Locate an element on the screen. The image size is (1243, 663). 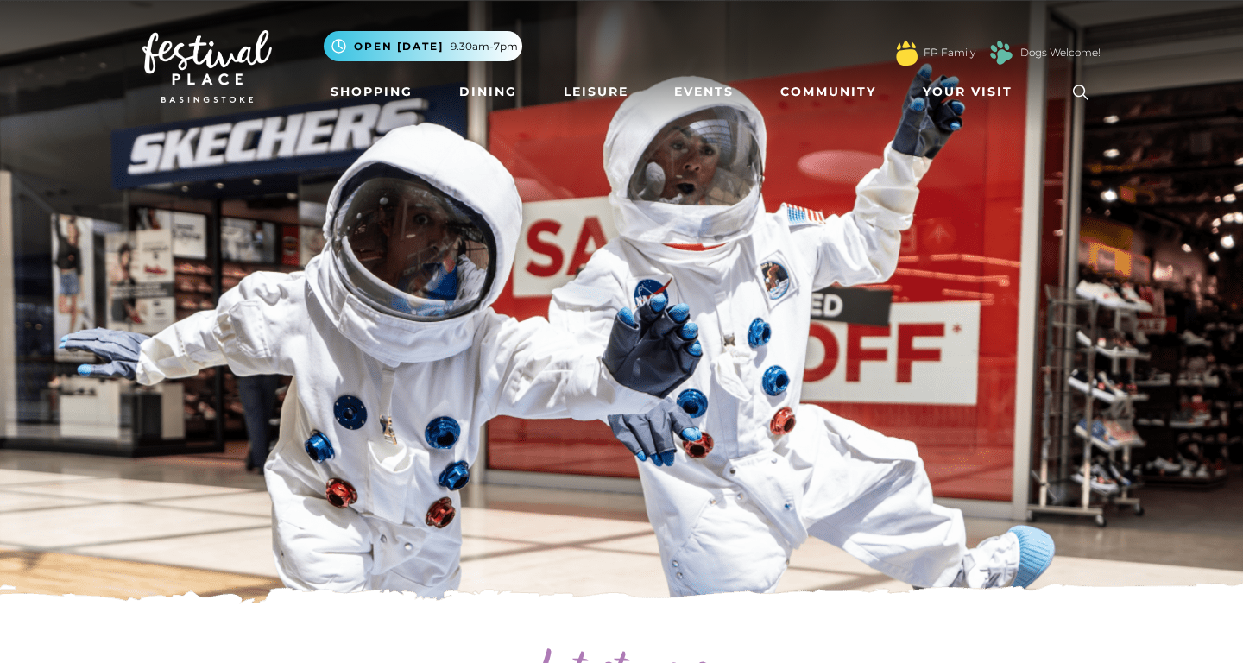
span: Your Visit is located at coordinates (968, 92).